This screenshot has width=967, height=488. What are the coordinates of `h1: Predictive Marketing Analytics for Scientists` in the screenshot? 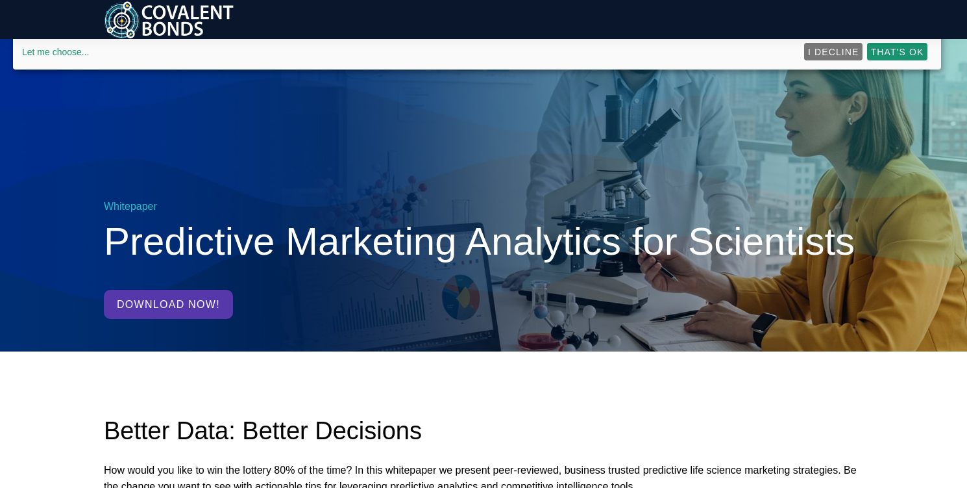 It's located at (484, 242).